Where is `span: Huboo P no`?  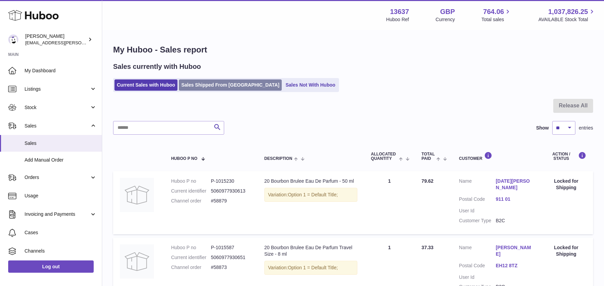 span: Huboo P no is located at coordinates (184, 158).